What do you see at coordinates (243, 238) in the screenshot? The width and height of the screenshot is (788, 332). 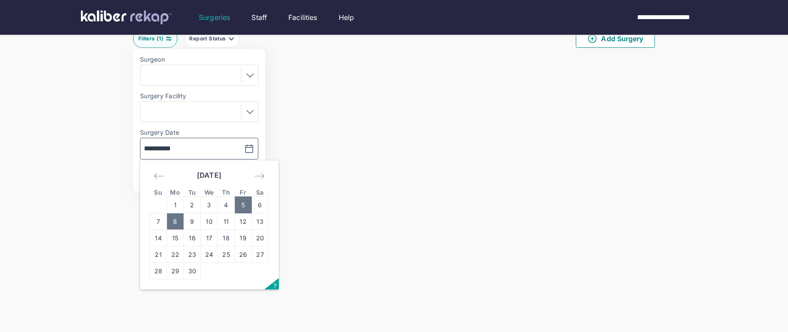 I see `td: Friday, September 19, 2025` at bounding box center [243, 238].